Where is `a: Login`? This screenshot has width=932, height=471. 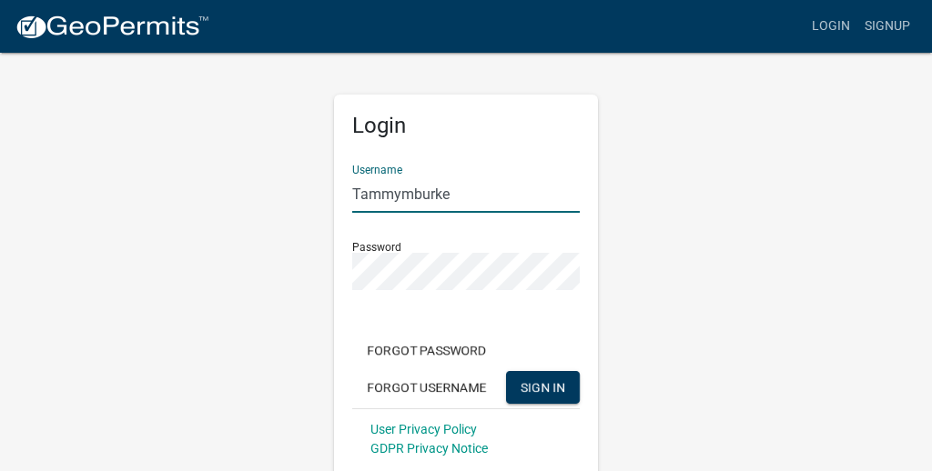
a: Login is located at coordinates (831, 26).